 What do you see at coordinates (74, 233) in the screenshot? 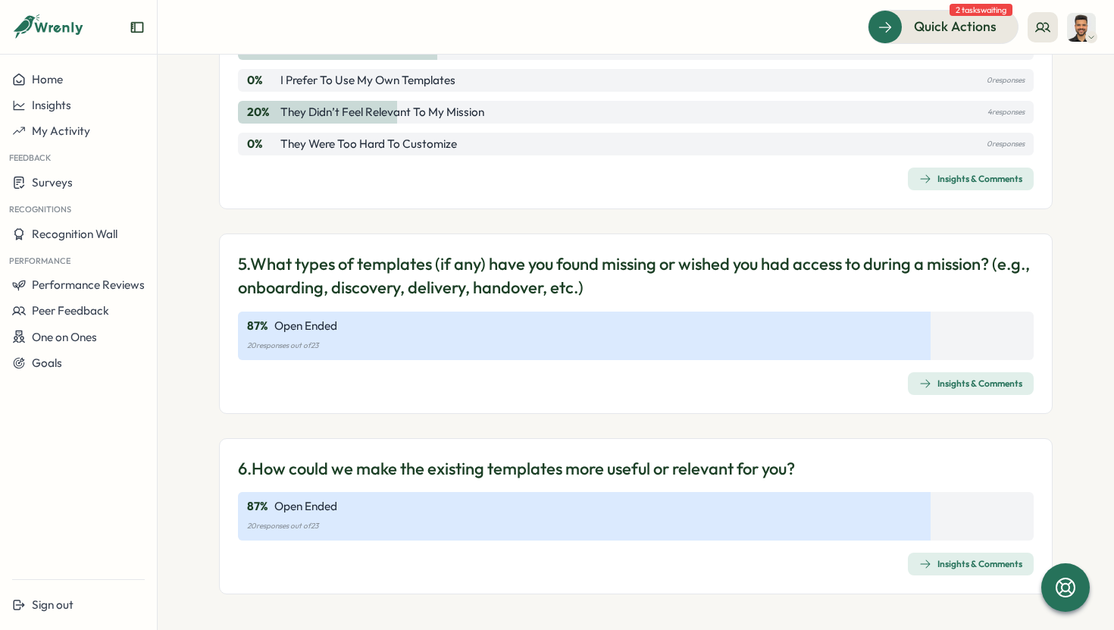
I see `span: Recognition Wall` at bounding box center [74, 233].